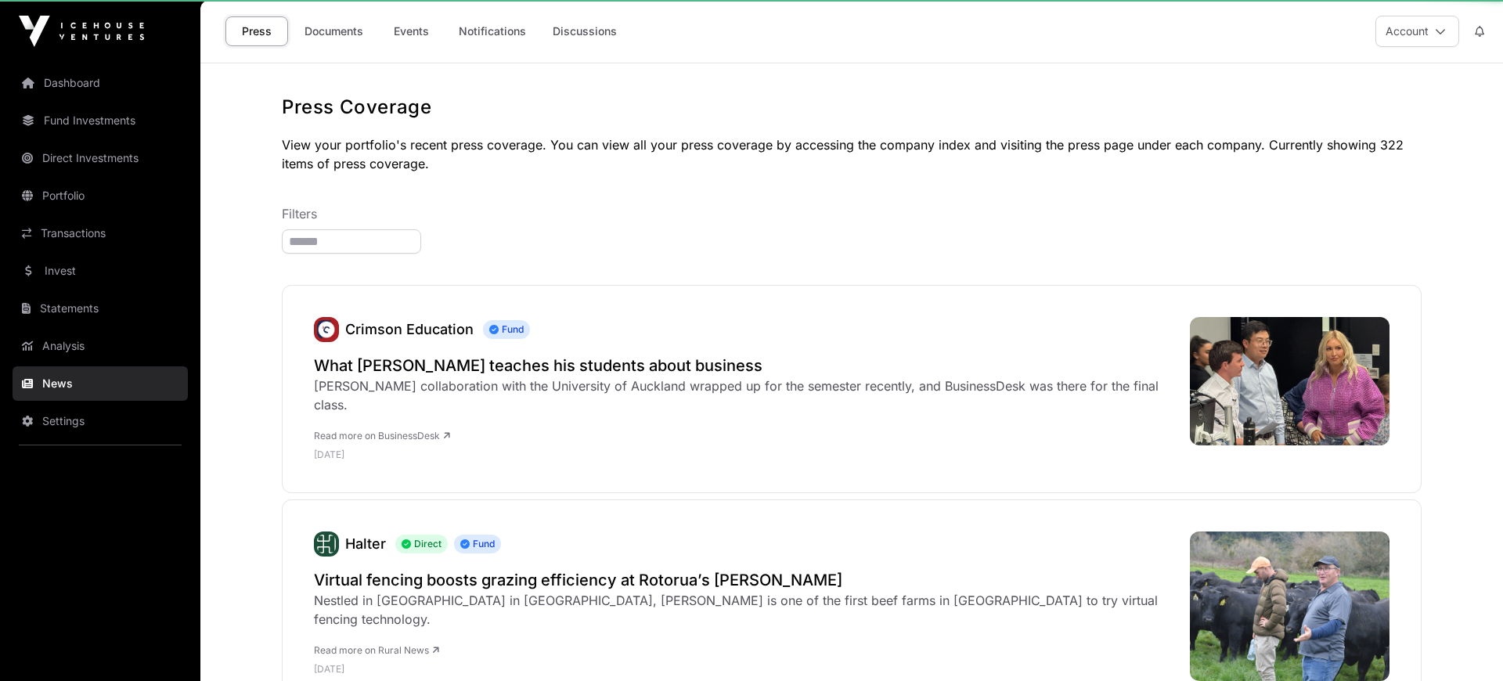 The image size is (1503, 681). What do you see at coordinates (100, 309) in the screenshot?
I see `a: Statements` at bounding box center [100, 309].